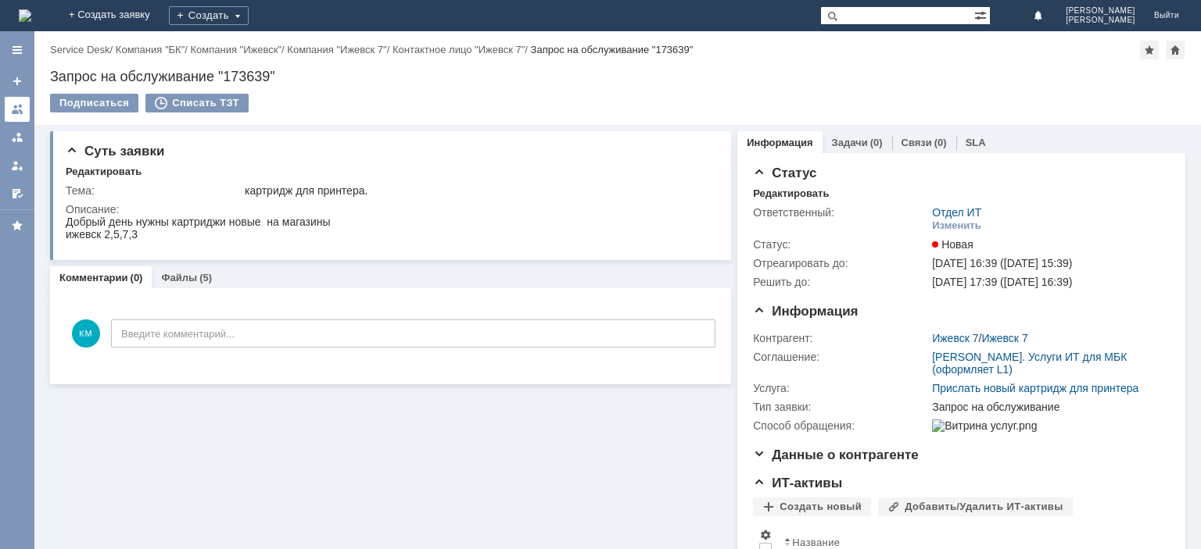  Describe the element at coordinates (840, 338) in the screenshot. I see `div: Контрагент:` at that location.